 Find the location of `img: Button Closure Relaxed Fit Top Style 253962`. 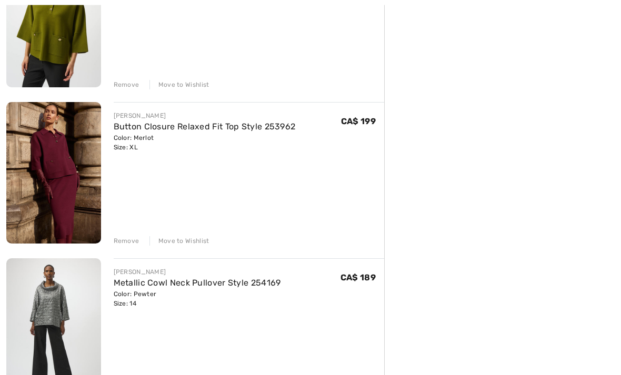

img: Button Closure Relaxed Fit Top Style 253962 is located at coordinates (54, 173).